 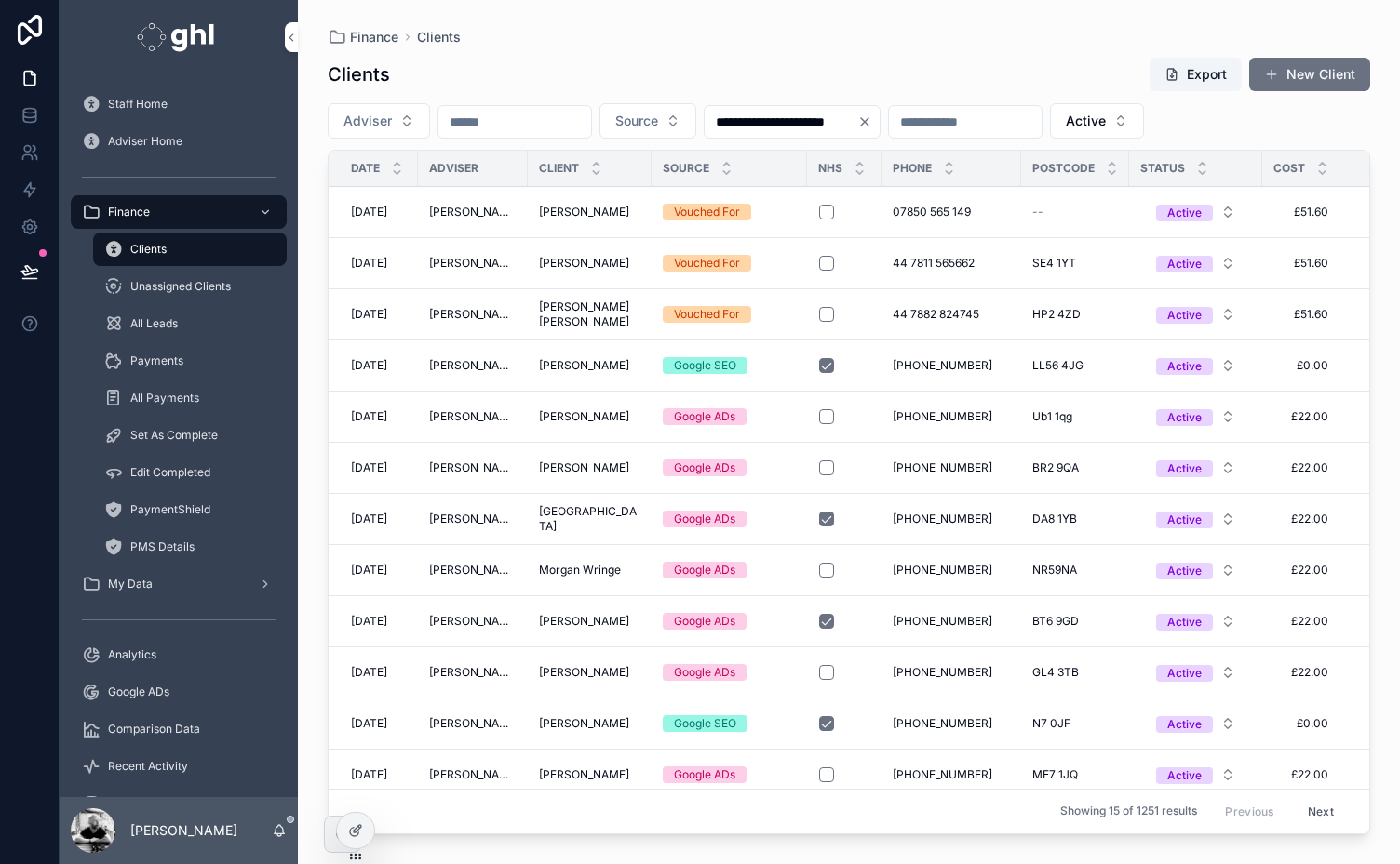 I want to click on a: Google SEO, so click(x=729, y=366).